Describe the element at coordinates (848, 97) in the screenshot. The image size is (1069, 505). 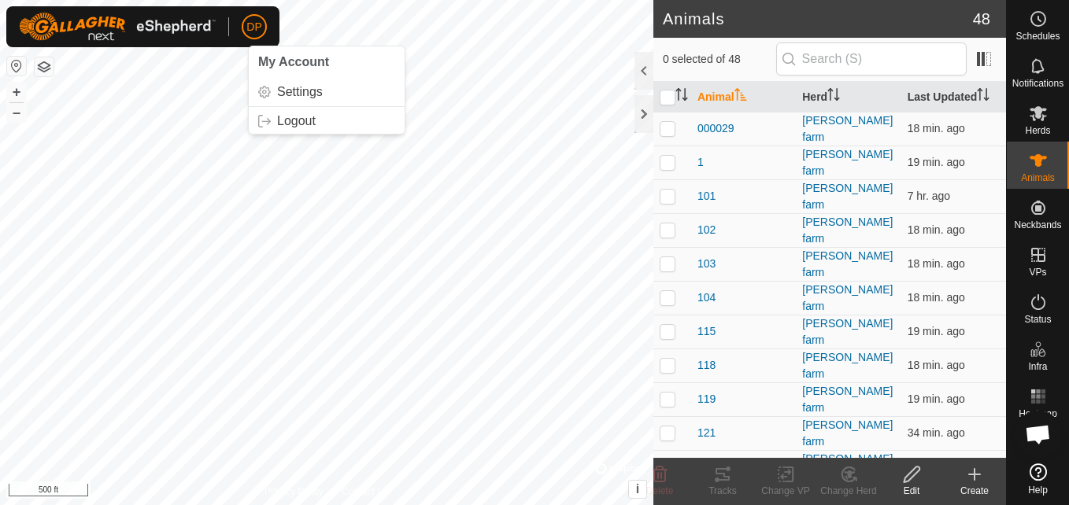
I see `th: Herd` at that location.